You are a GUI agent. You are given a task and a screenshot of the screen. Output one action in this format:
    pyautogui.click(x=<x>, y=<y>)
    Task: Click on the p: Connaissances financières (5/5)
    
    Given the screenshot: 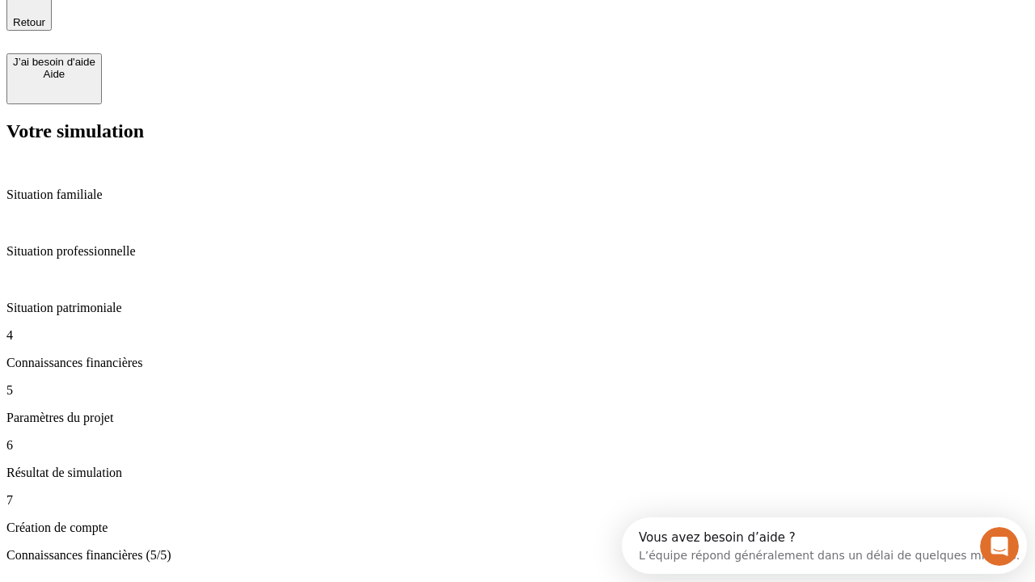 What is the action you would take?
    pyautogui.click(x=517, y=555)
    